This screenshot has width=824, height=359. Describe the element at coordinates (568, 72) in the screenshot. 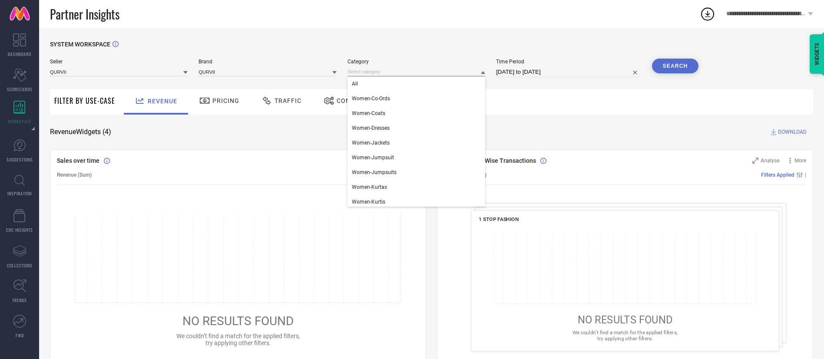

I see `input: Select time period` at that location.